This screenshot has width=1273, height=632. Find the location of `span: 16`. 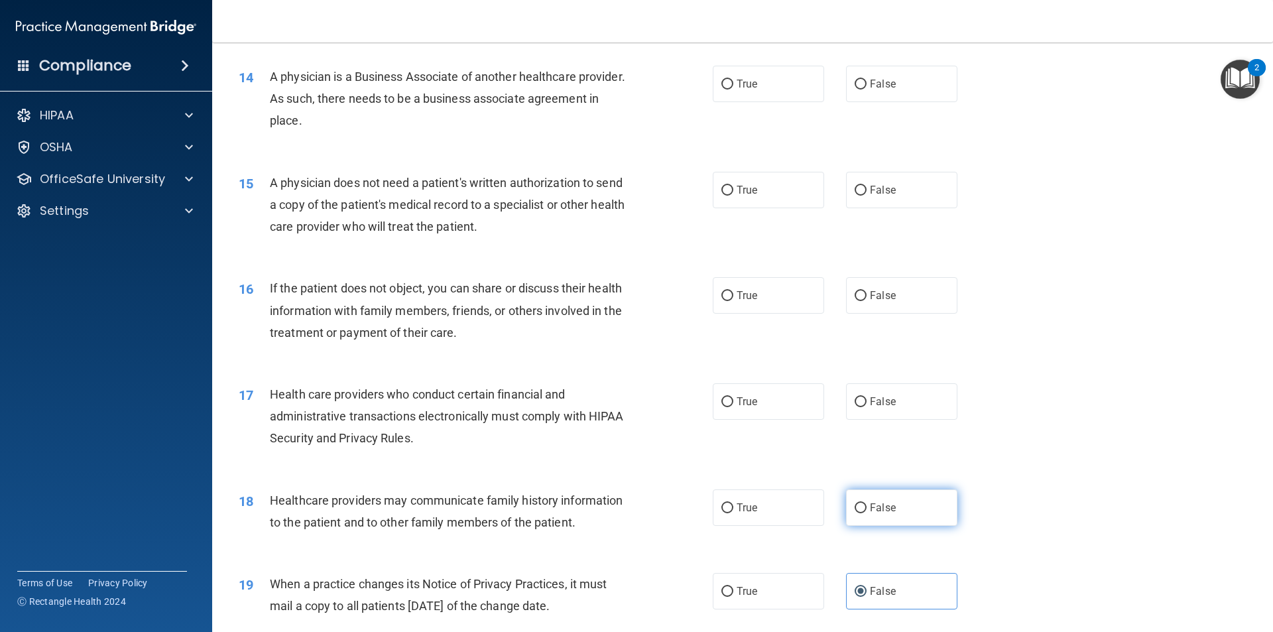

span: 16 is located at coordinates (246, 289).